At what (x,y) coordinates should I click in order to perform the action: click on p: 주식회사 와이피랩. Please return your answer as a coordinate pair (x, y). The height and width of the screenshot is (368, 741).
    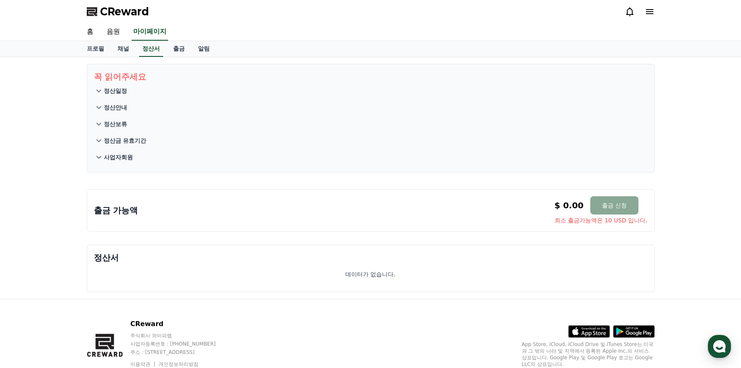
    Looking at the image, I should click on (181, 336).